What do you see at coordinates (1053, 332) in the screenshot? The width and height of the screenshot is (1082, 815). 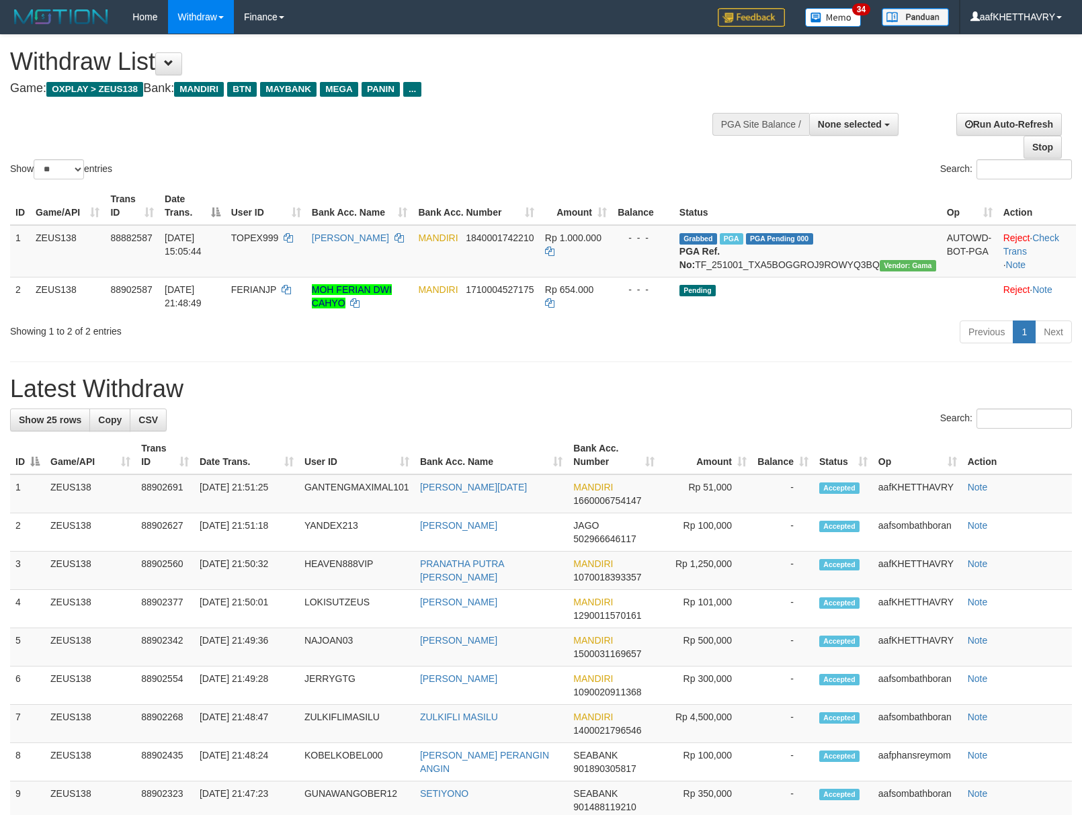 I see `a: Next` at bounding box center [1053, 332].